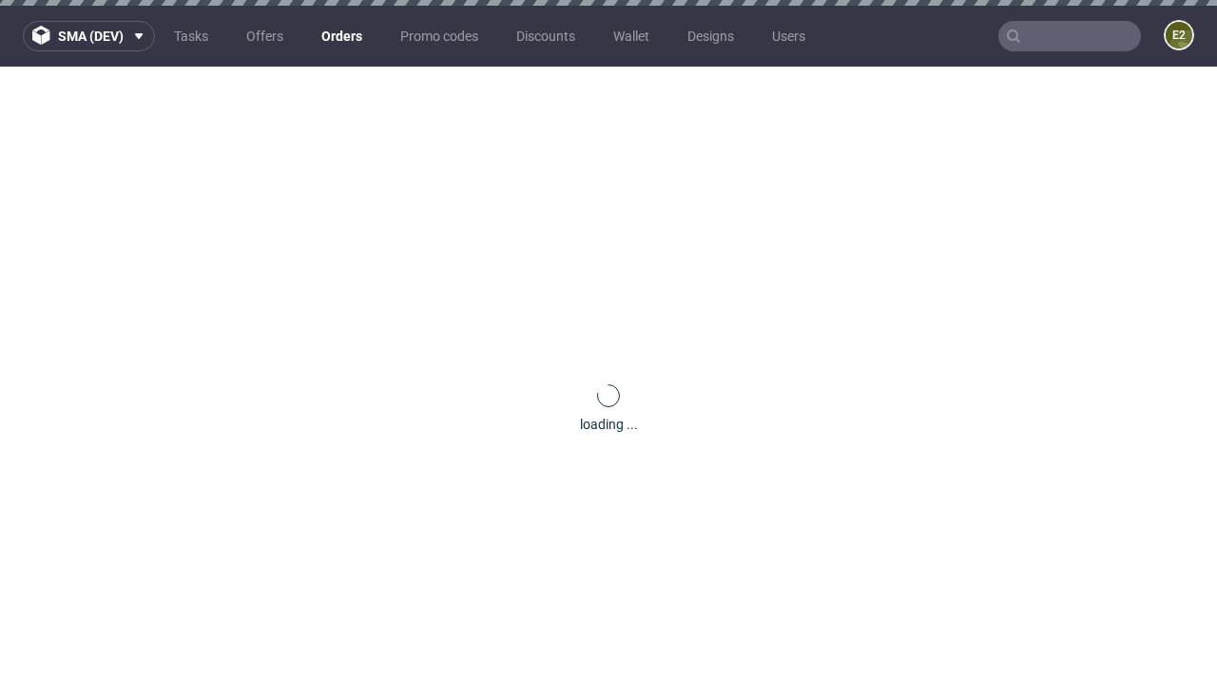 This screenshot has width=1217, height=685. I want to click on a: Orders, so click(341, 36).